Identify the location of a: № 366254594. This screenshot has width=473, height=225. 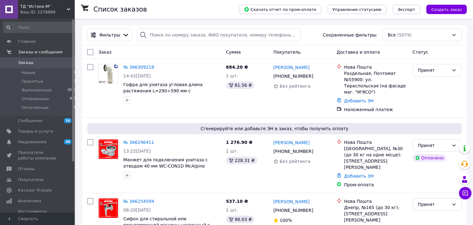
(139, 201).